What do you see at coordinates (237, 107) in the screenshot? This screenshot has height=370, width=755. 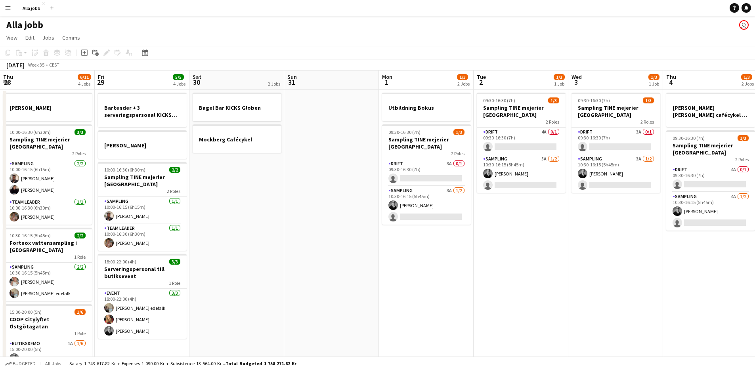 I see `div: Bagel Bar KICKS Globen` at bounding box center [237, 107].